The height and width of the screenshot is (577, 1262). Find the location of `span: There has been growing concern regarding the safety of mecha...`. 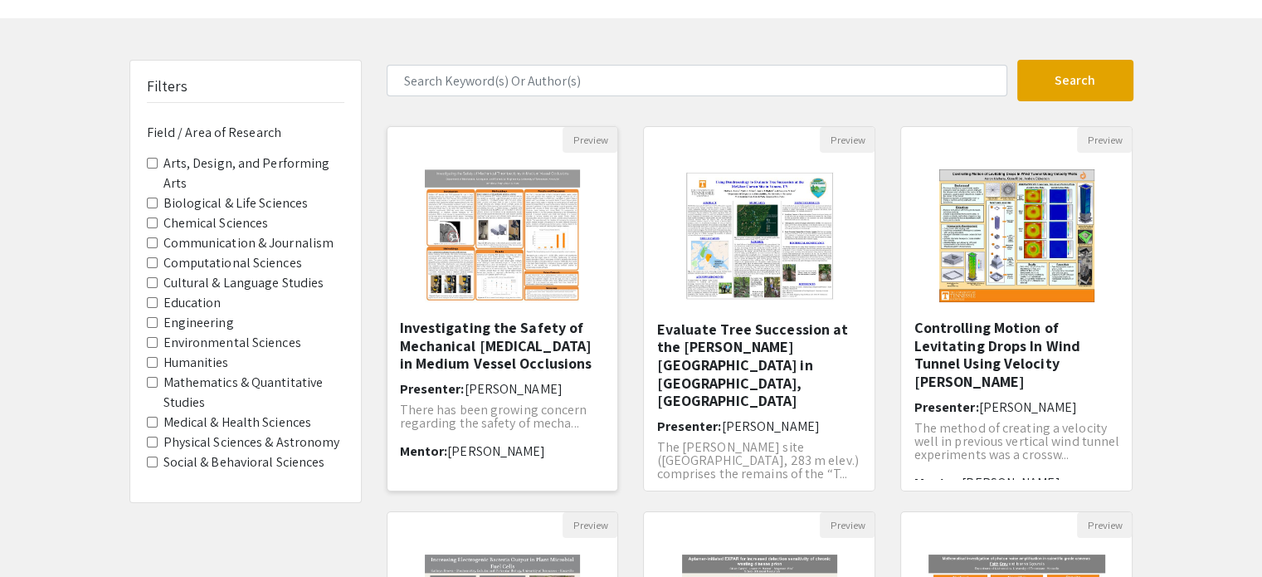

span: There has been growing concern regarding the safety of mecha... is located at coordinates (494, 416).